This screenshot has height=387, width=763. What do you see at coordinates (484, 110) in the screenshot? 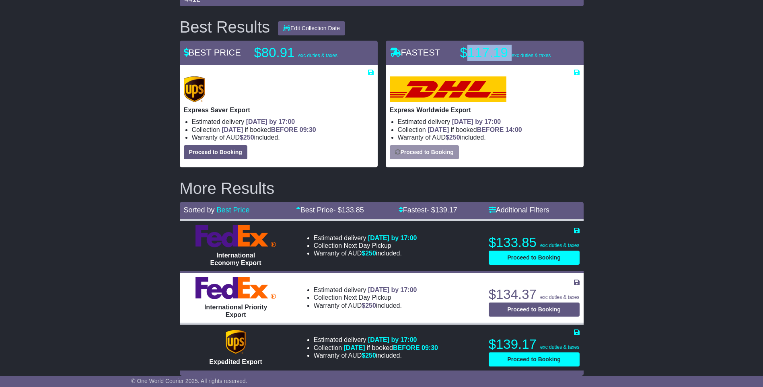
I see `p: Express Worldwide Export` at bounding box center [484, 110].